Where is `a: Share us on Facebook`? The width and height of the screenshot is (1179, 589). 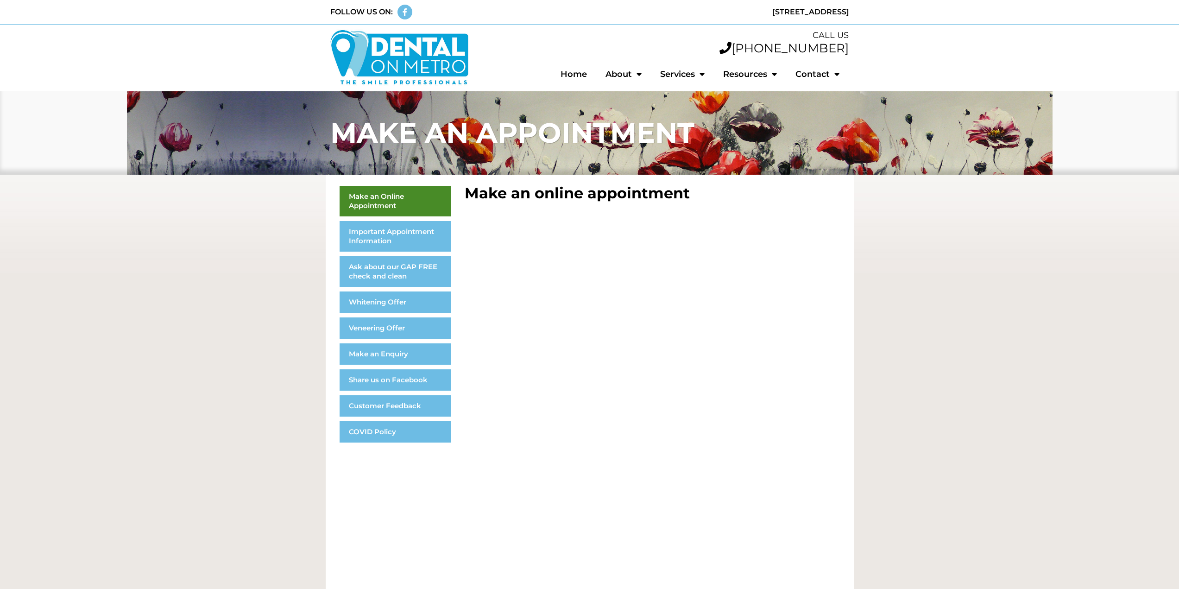 a: Share us on Facebook is located at coordinates (395, 380).